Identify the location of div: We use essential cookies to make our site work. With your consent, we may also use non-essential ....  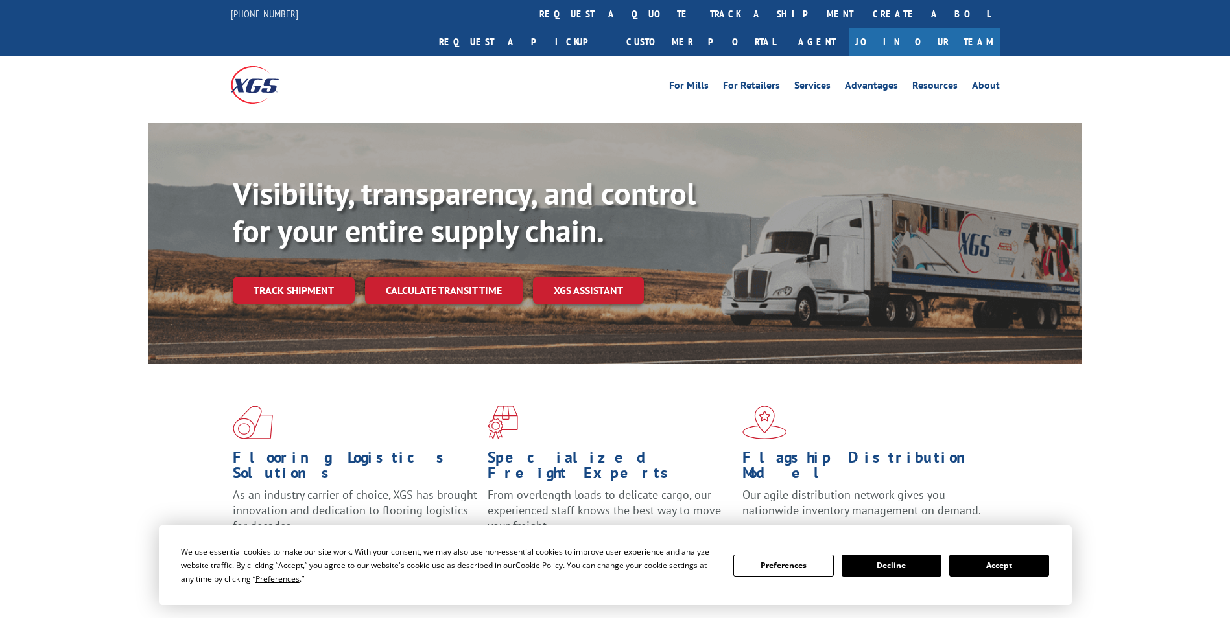
(449, 565).